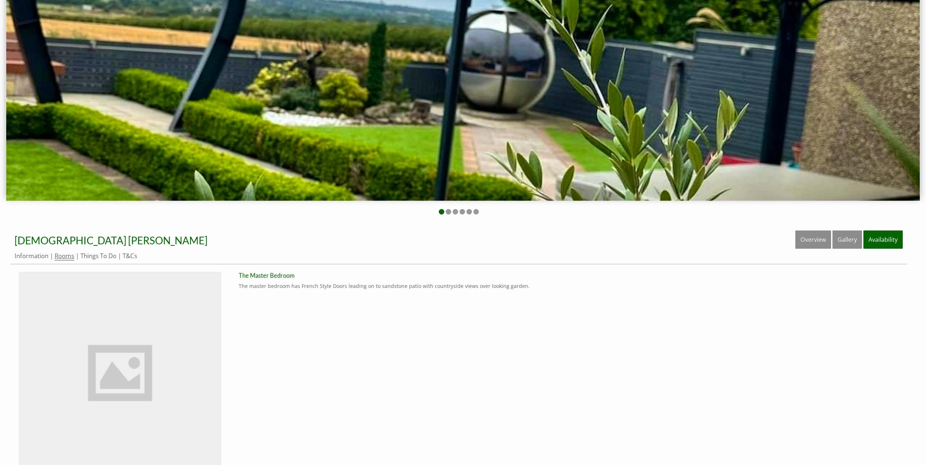 This screenshot has height=465, width=926. I want to click on a: Overview, so click(813, 240).